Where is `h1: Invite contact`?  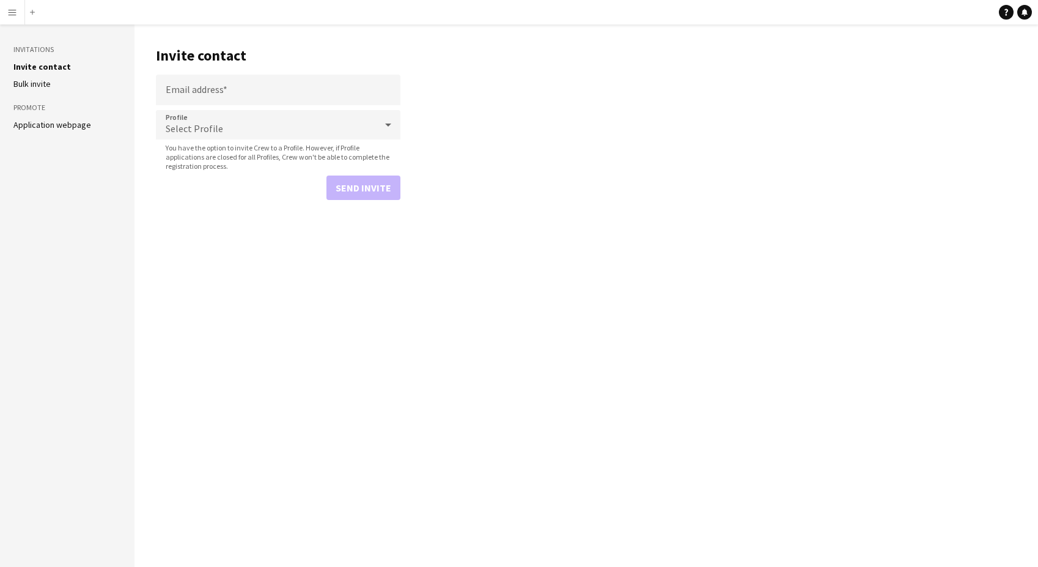 h1: Invite contact is located at coordinates (278, 56).